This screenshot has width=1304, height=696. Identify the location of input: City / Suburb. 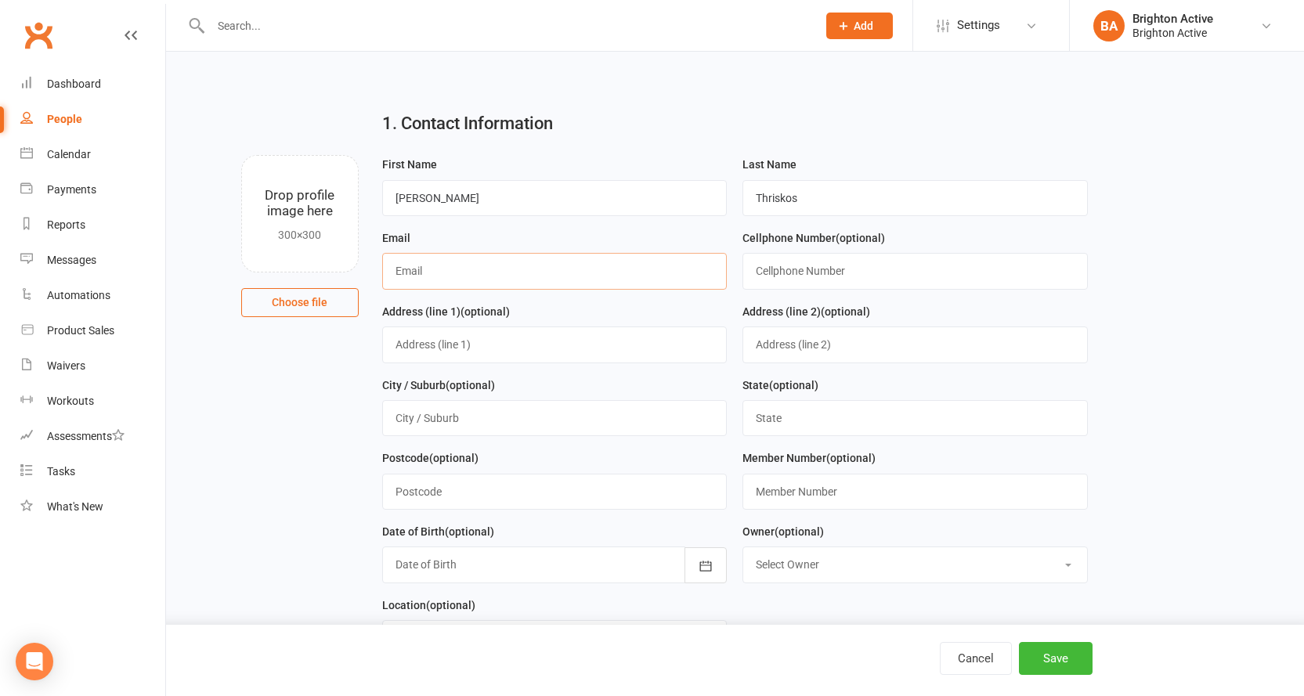
(554, 418).